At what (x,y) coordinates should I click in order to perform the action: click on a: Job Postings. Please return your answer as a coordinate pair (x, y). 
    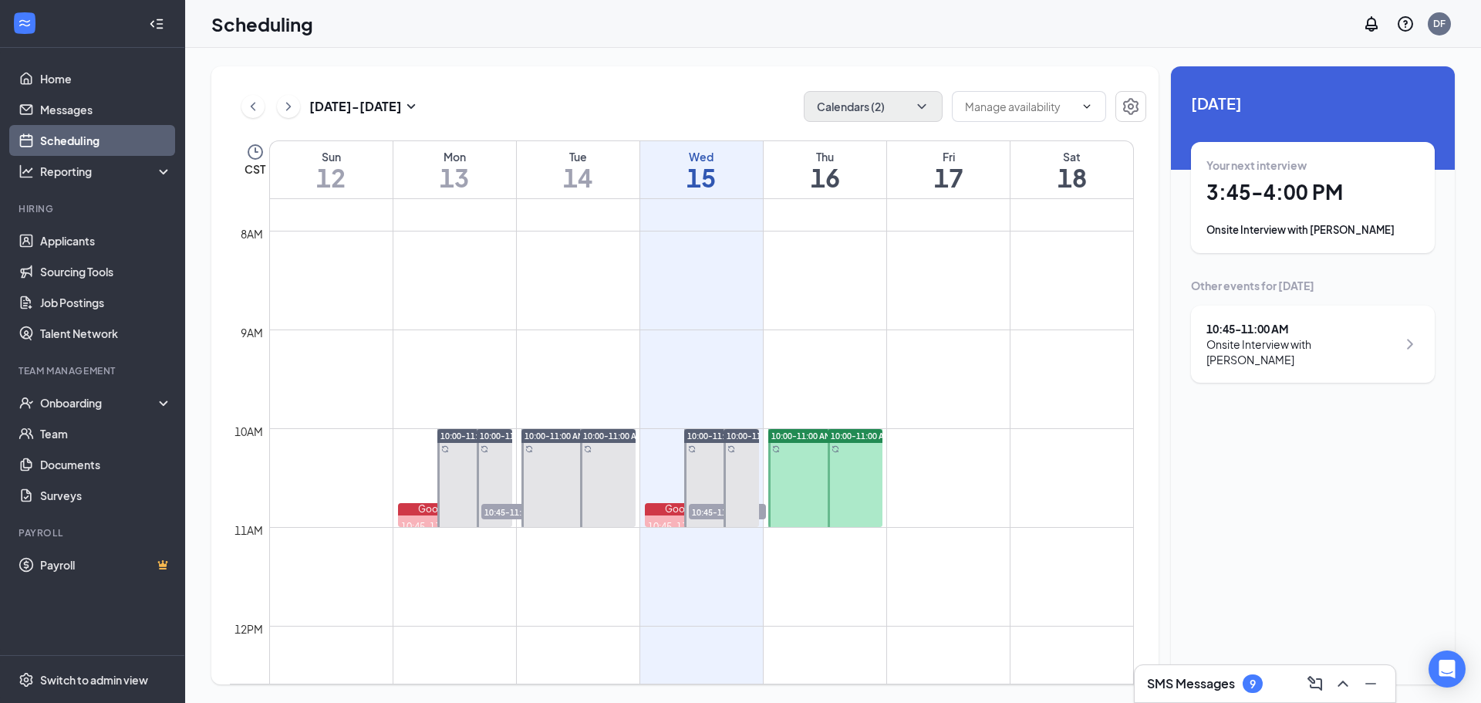
    Looking at the image, I should click on (106, 302).